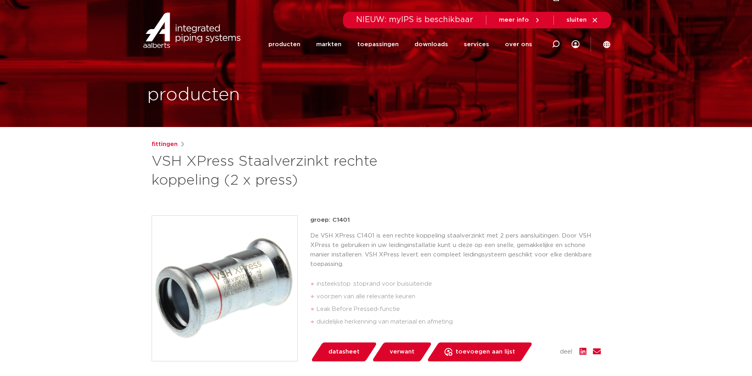 This screenshot has width=752, height=376. Describe the element at coordinates (300, 171) in the screenshot. I see `h1: VSH XPress Staalverzinkt rechte koppeling (2 x press)` at that location.